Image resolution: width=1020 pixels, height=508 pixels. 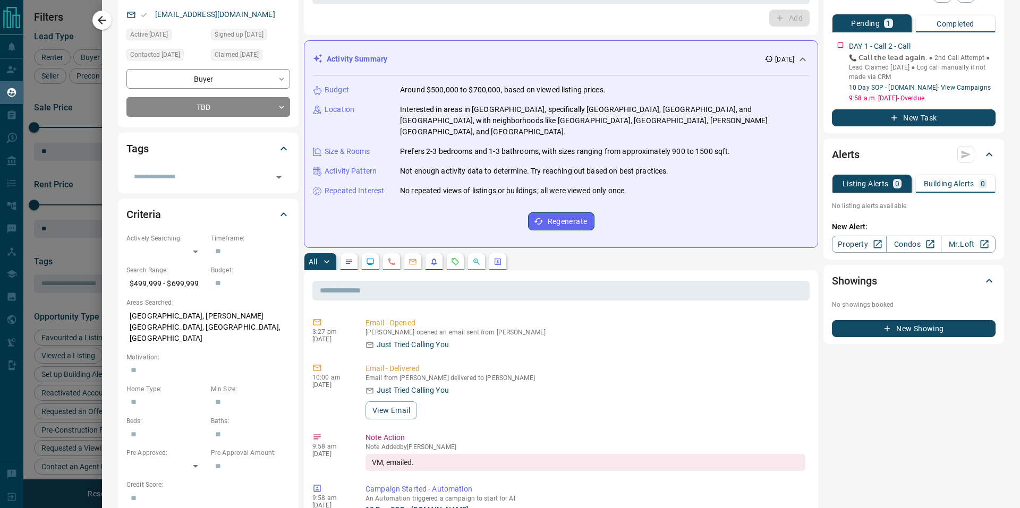 I want to click on p: Around $500,000 to $700,000, based on viewed listing prices., so click(x=502, y=90).